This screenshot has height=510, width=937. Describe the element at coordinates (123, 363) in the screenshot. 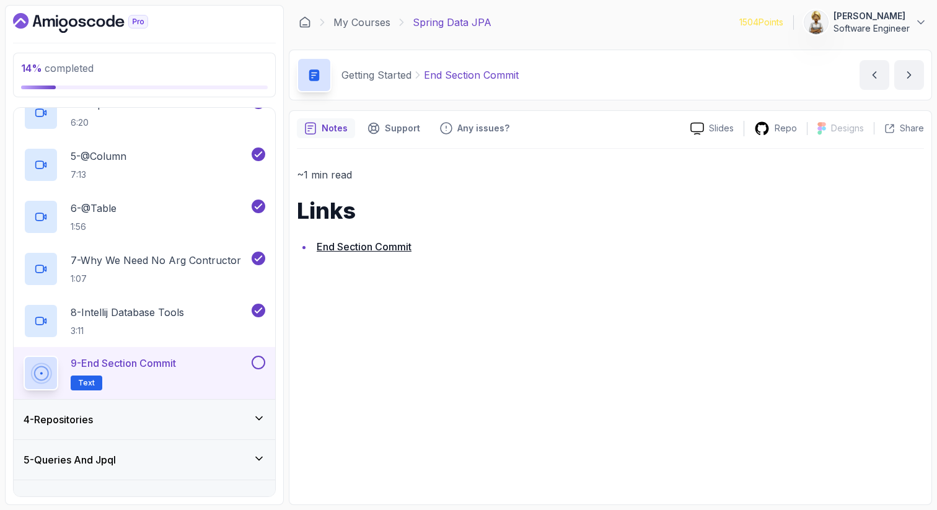

I see `p: 9 - End Section Commit` at that location.